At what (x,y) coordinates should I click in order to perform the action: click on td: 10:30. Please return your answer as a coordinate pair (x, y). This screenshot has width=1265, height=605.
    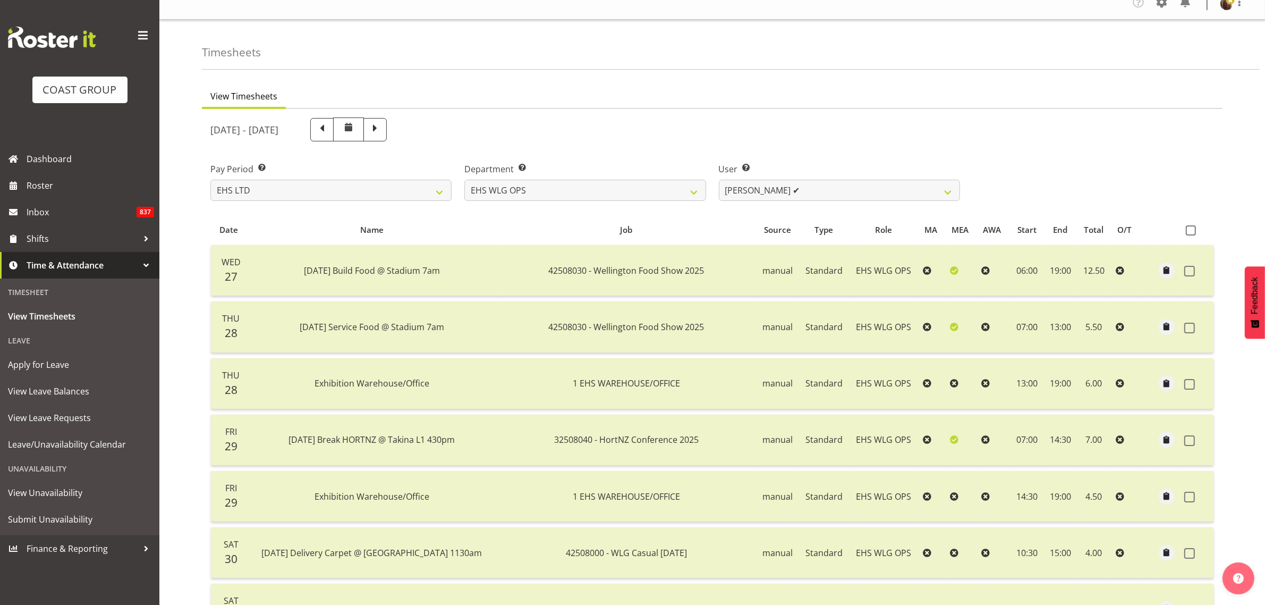
    Looking at the image, I should click on (1027, 553).